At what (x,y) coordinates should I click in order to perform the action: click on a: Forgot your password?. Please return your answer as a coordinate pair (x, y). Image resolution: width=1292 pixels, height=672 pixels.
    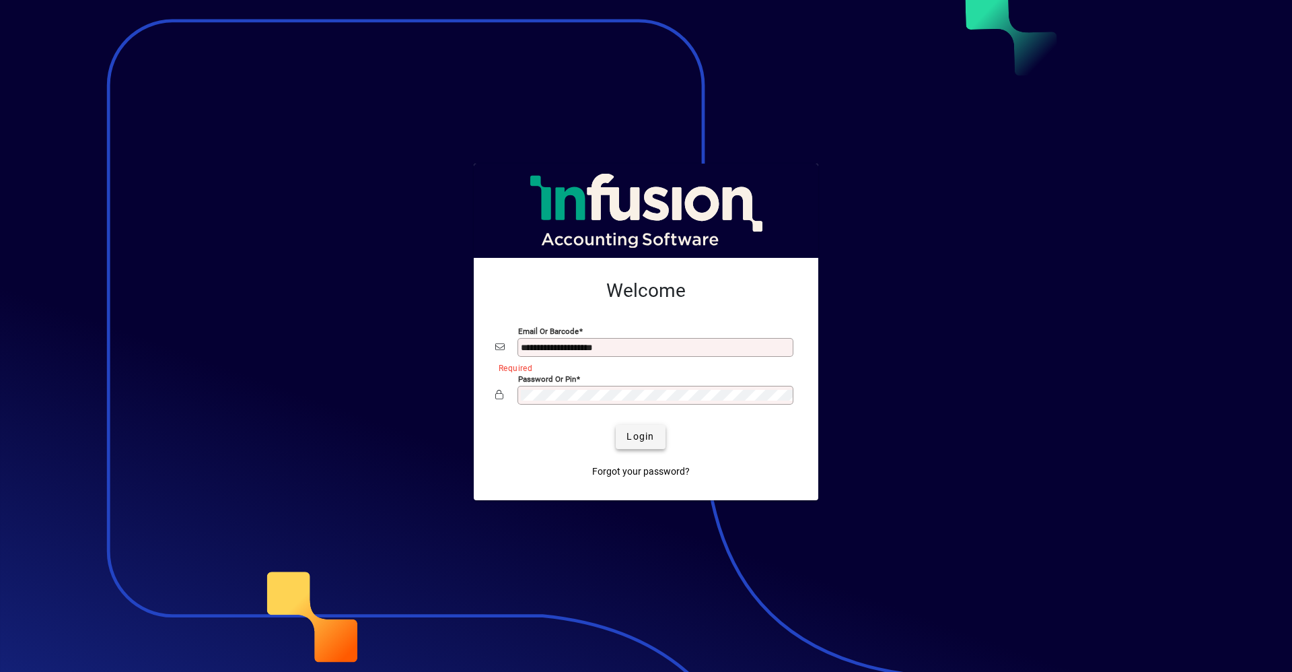
    Looking at the image, I should click on (641, 472).